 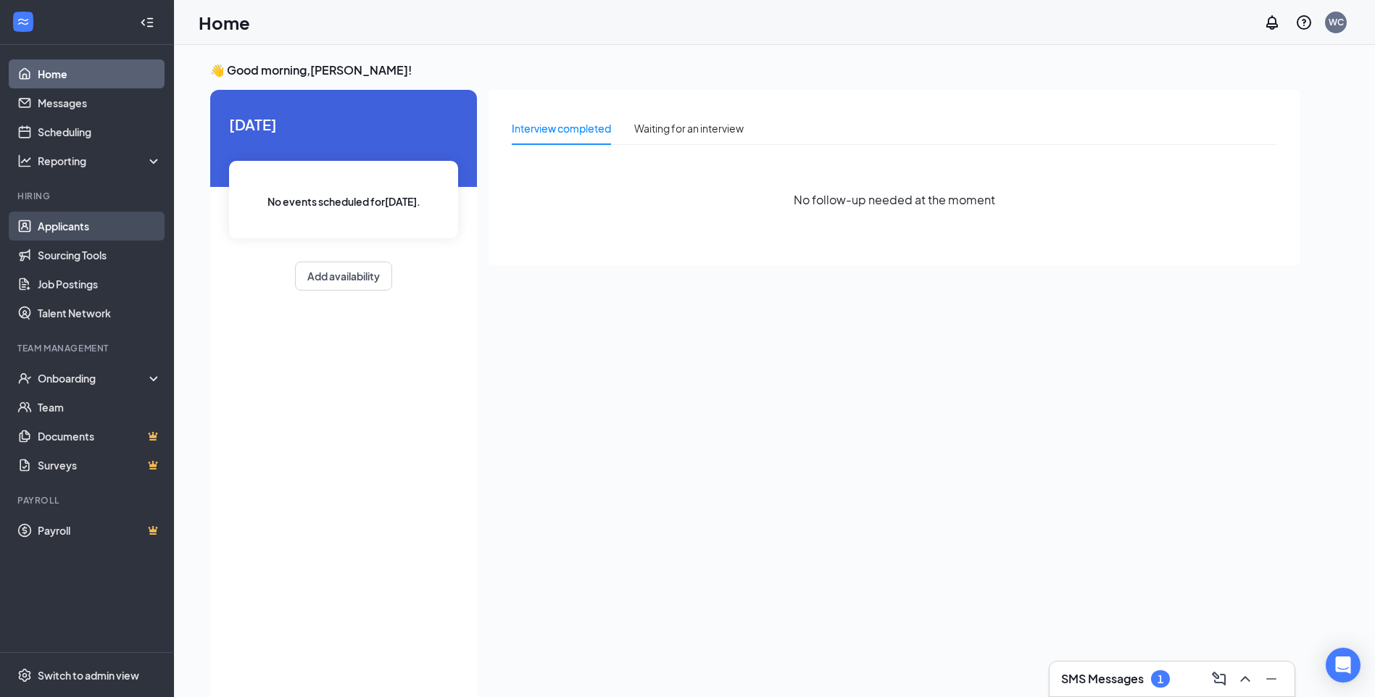 I want to click on svg: QuestionInfo, so click(x=1304, y=22).